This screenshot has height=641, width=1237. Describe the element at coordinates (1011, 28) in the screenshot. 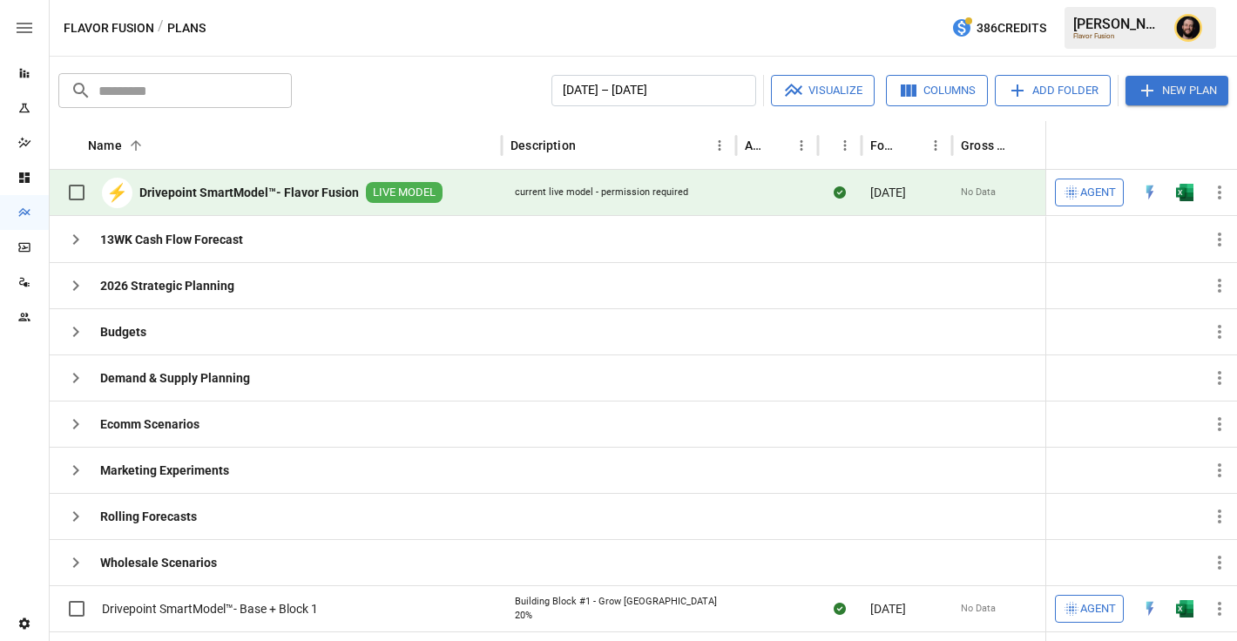

I see `span: 386 Credits` at that location.